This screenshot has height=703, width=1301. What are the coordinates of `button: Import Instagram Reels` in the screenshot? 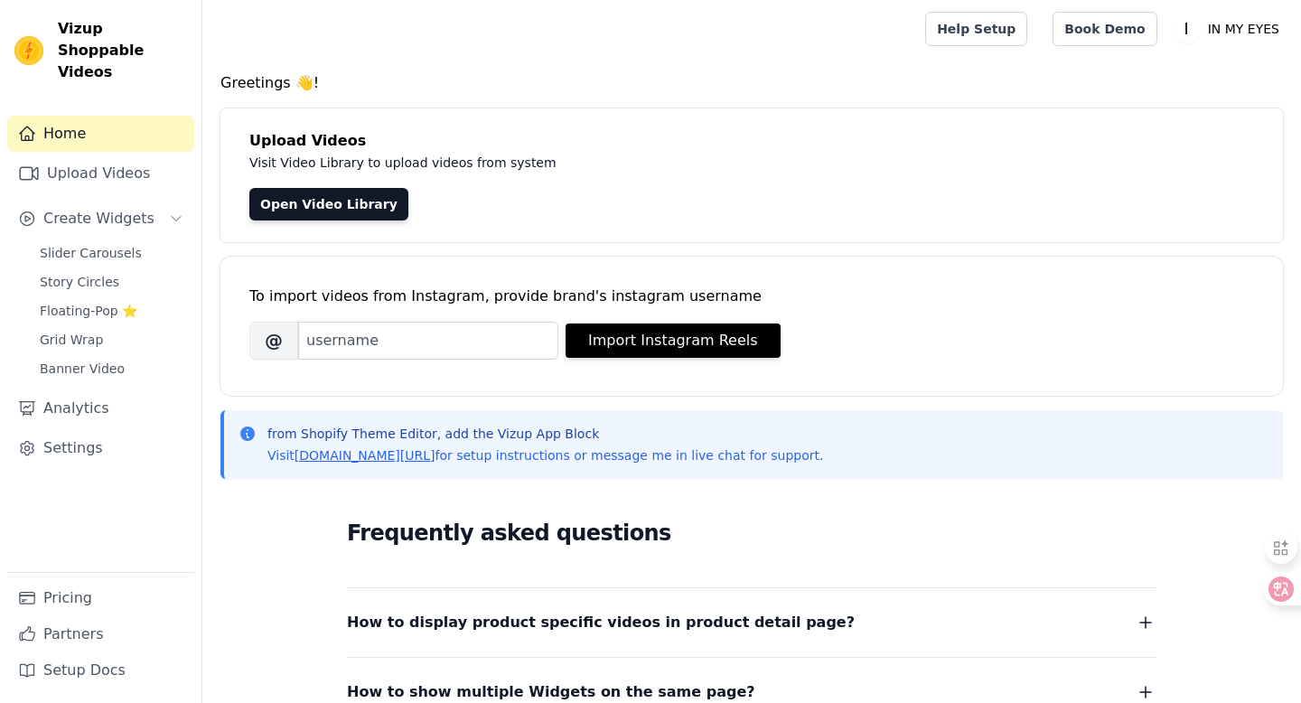 It's located at (673, 341).